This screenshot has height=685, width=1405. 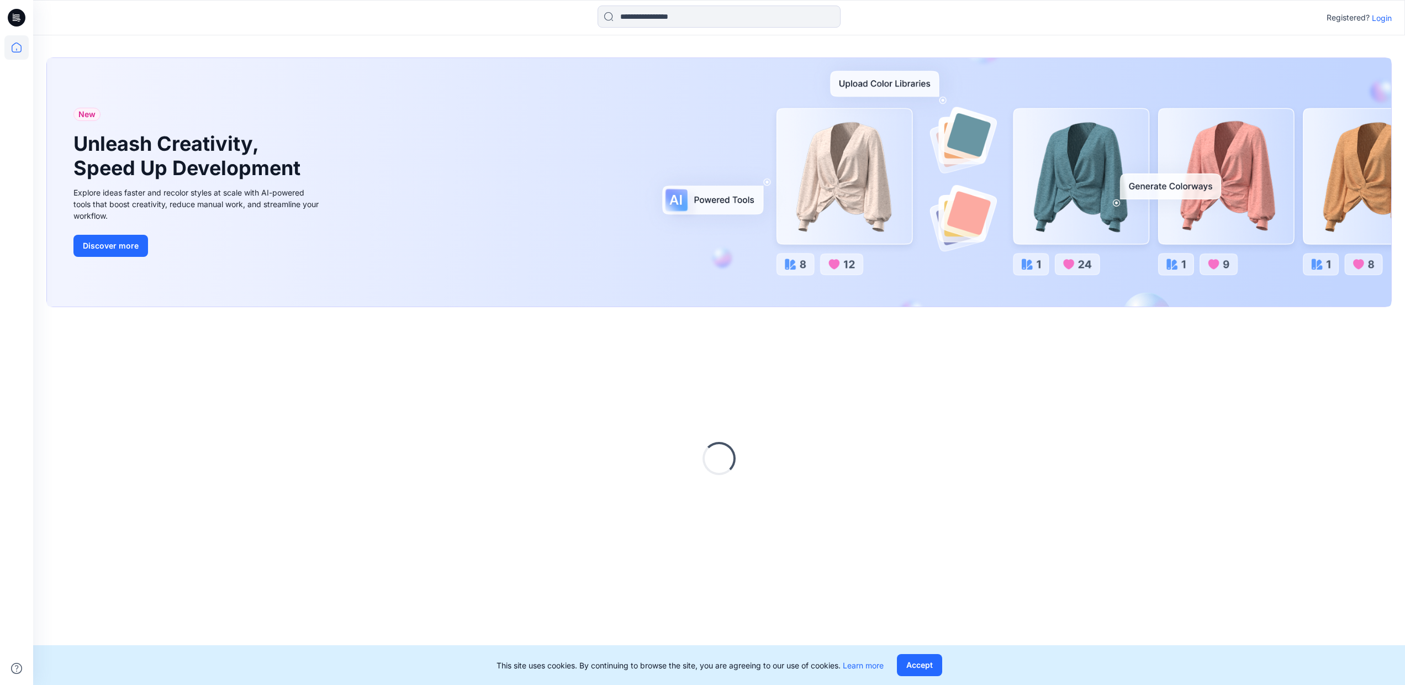 I want to click on h1: Unleash Creativity, Speed Up Development, so click(x=189, y=156).